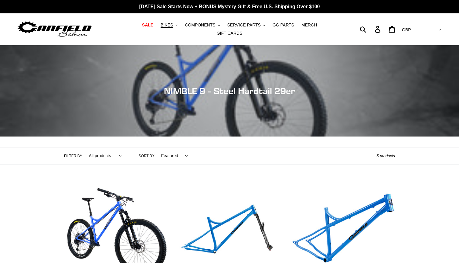 This screenshot has width=459, height=263. I want to click on a: MERCH, so click(309, 25).